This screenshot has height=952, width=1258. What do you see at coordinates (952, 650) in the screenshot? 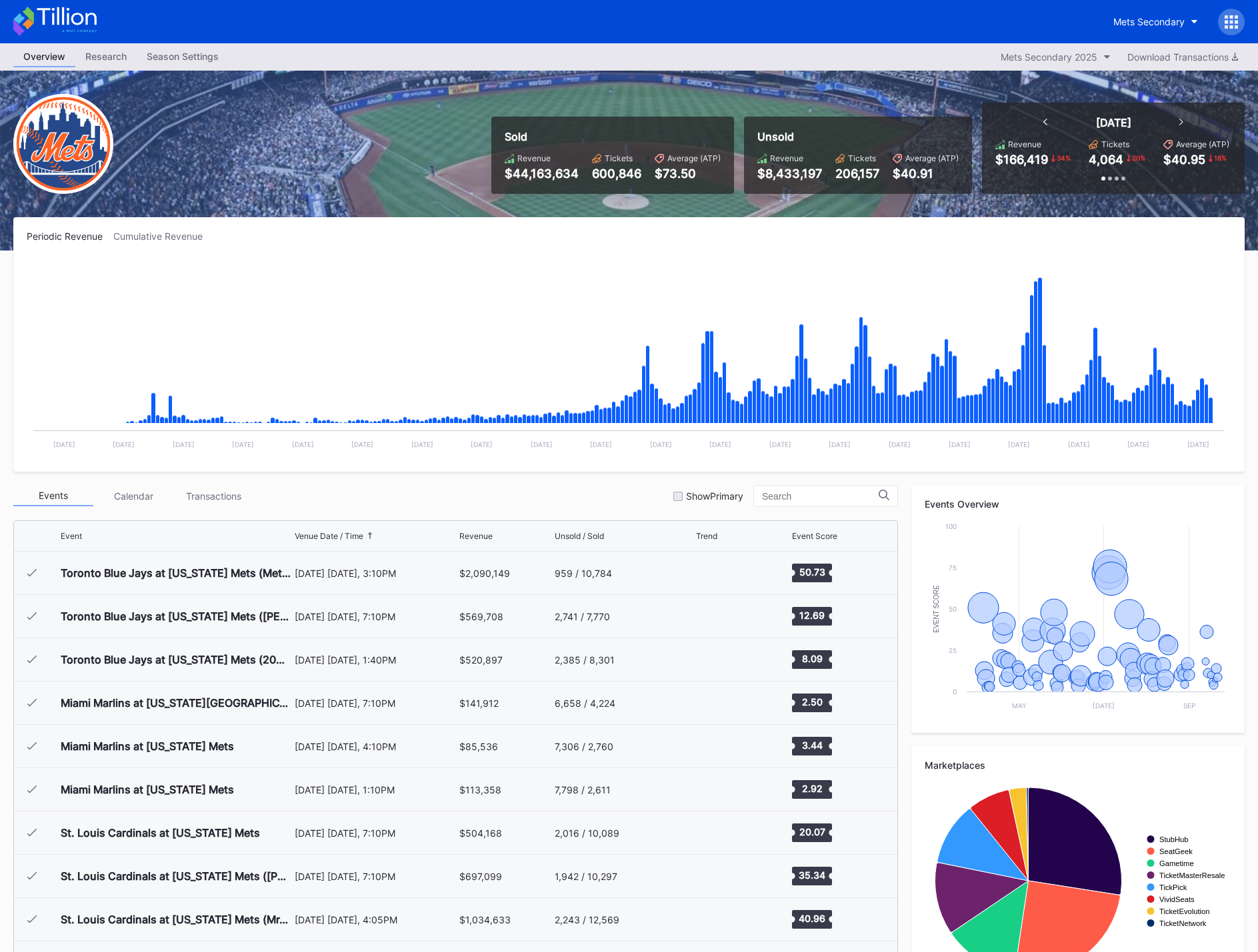
I see `text: 25` at bounding box center [952, 650].